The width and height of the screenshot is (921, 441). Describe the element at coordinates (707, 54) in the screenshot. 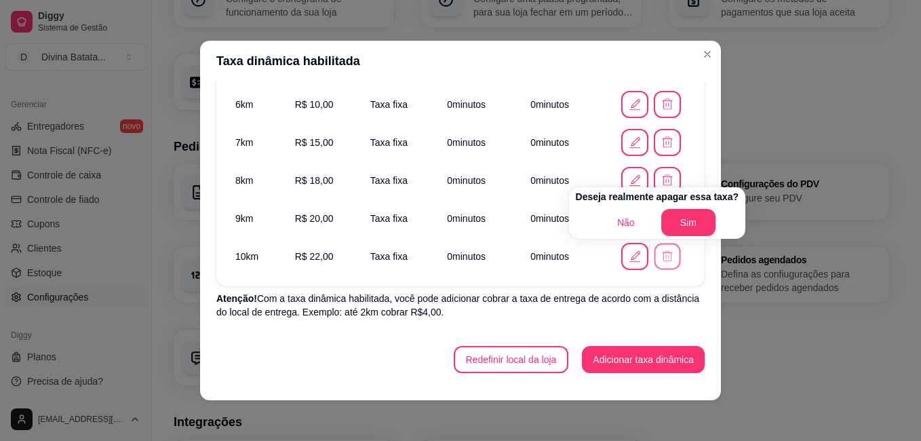

I see `button: Close` at that location.